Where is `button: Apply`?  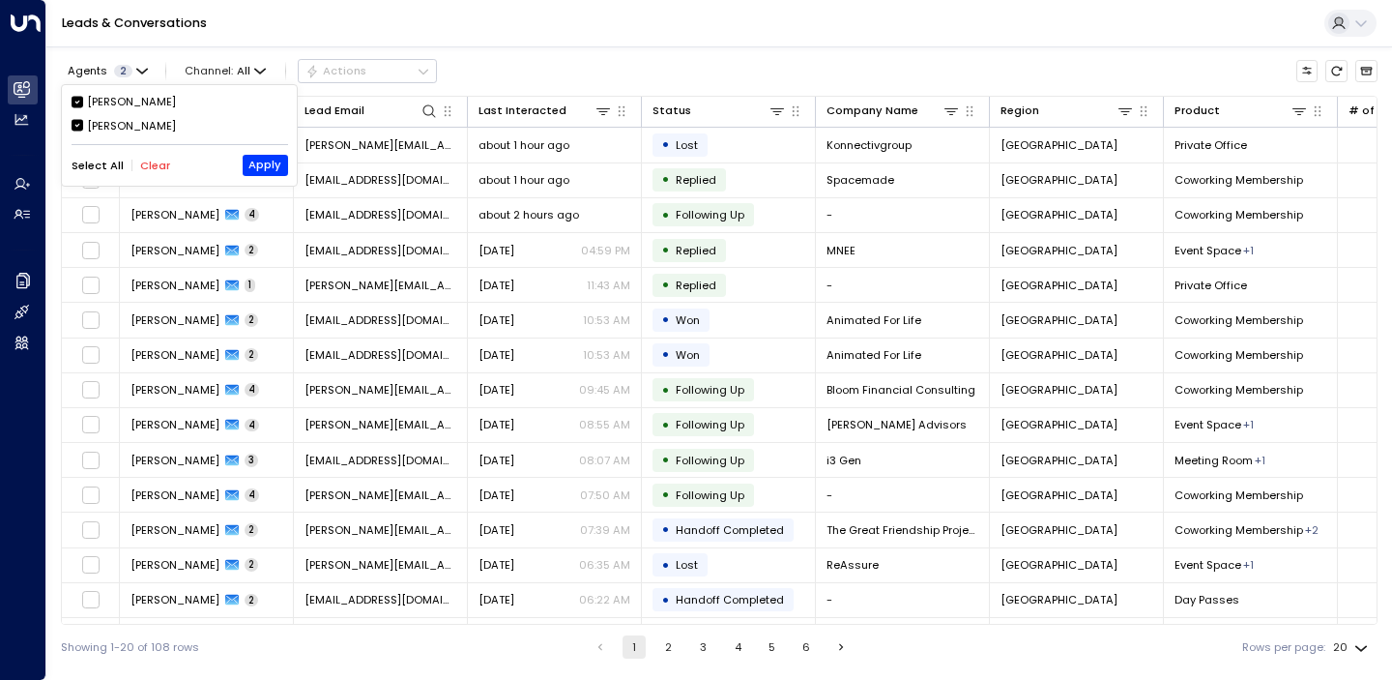
button: Apply is located at coordinates (265, 165).